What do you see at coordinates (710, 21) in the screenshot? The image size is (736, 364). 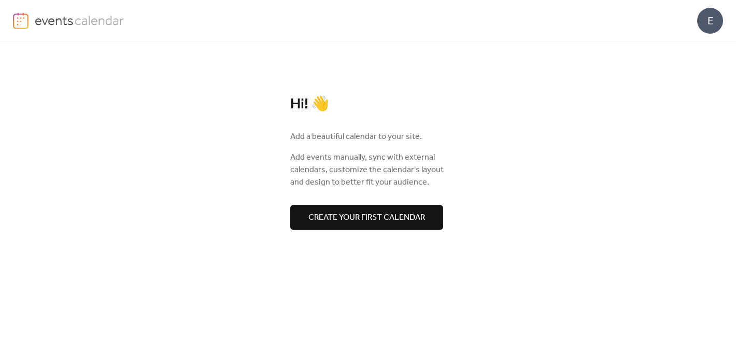 I see `div: E` at bounding box center [710, 21].